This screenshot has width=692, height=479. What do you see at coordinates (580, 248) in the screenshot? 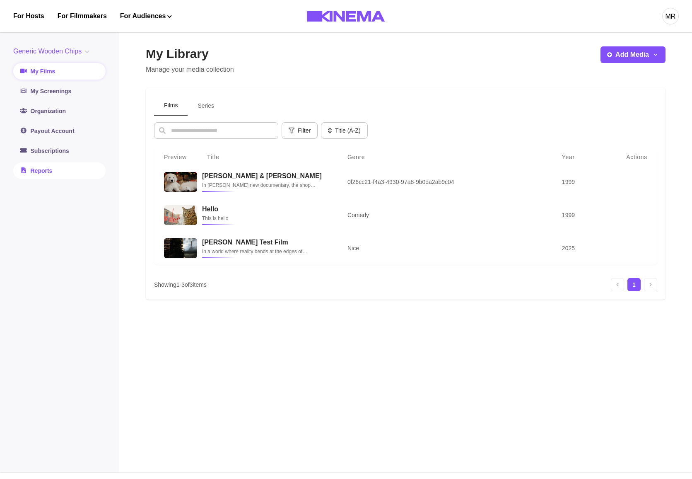
I see `p: 2025` at bounding box center [580, 248].